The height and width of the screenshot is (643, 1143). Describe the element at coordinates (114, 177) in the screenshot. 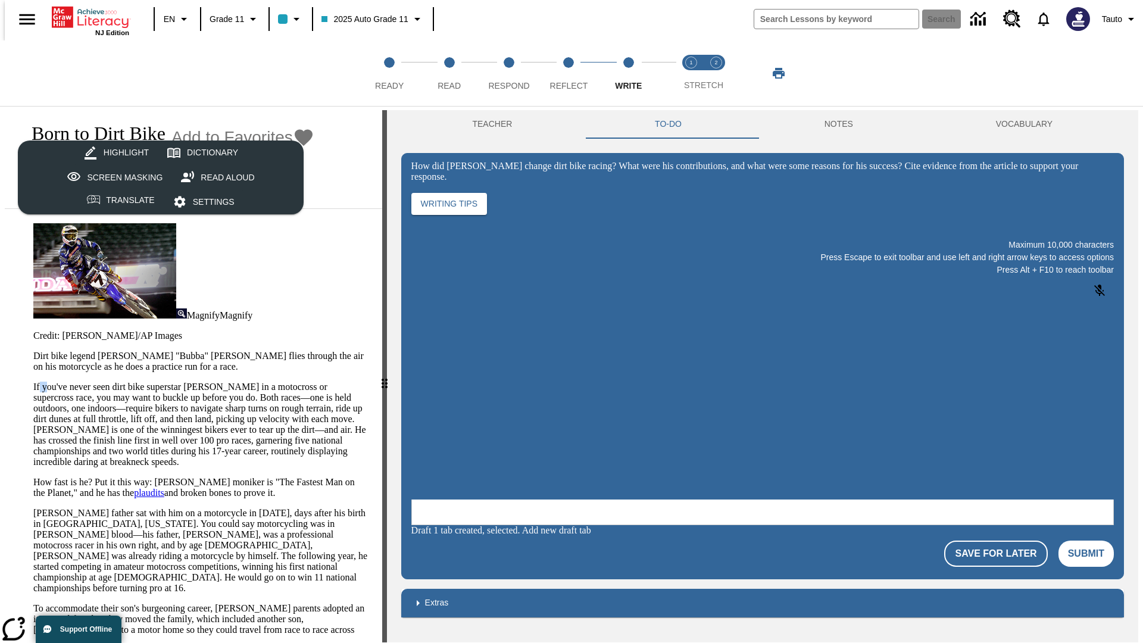

I see `button: Screen Masking` at that location.